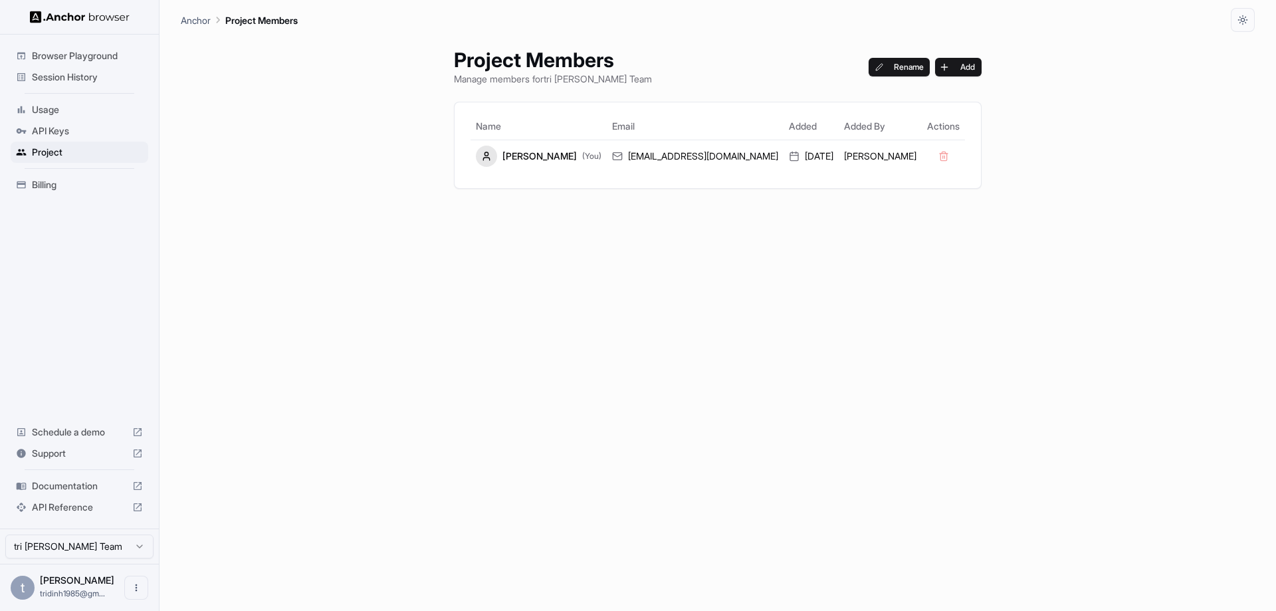 This screenshot has height=611, width=1276. Describe the element at coordinates (943, 126) in the screenshot. I see `th: Actions` at that location.